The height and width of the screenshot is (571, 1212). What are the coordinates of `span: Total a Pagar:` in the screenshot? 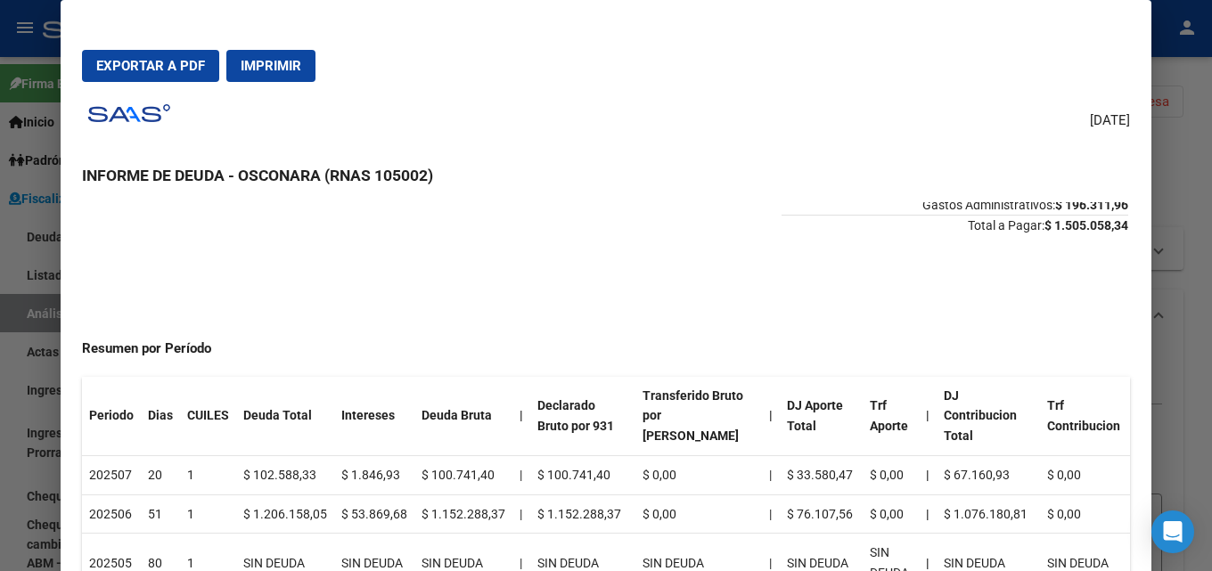 It's located at (954, 224).